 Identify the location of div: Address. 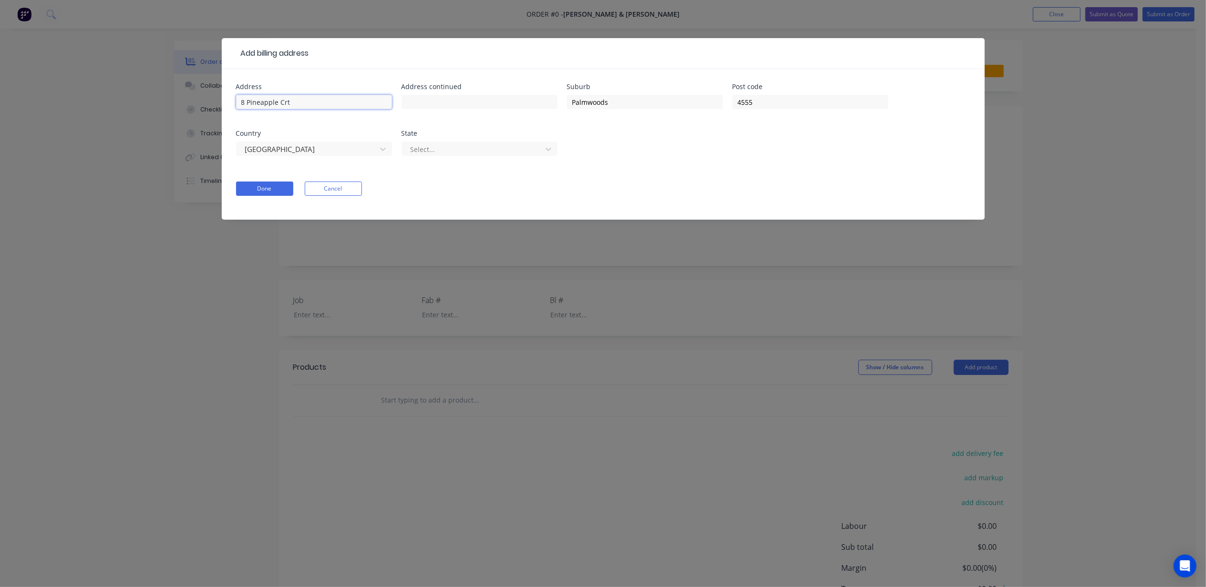
(314, 87).